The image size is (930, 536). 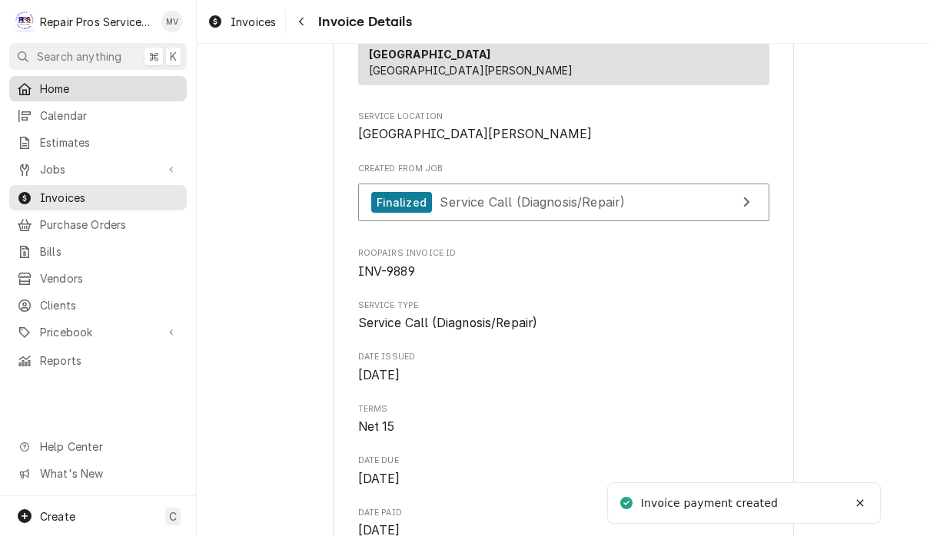 I want to click on span: Bills, so click(x=109, y=251).